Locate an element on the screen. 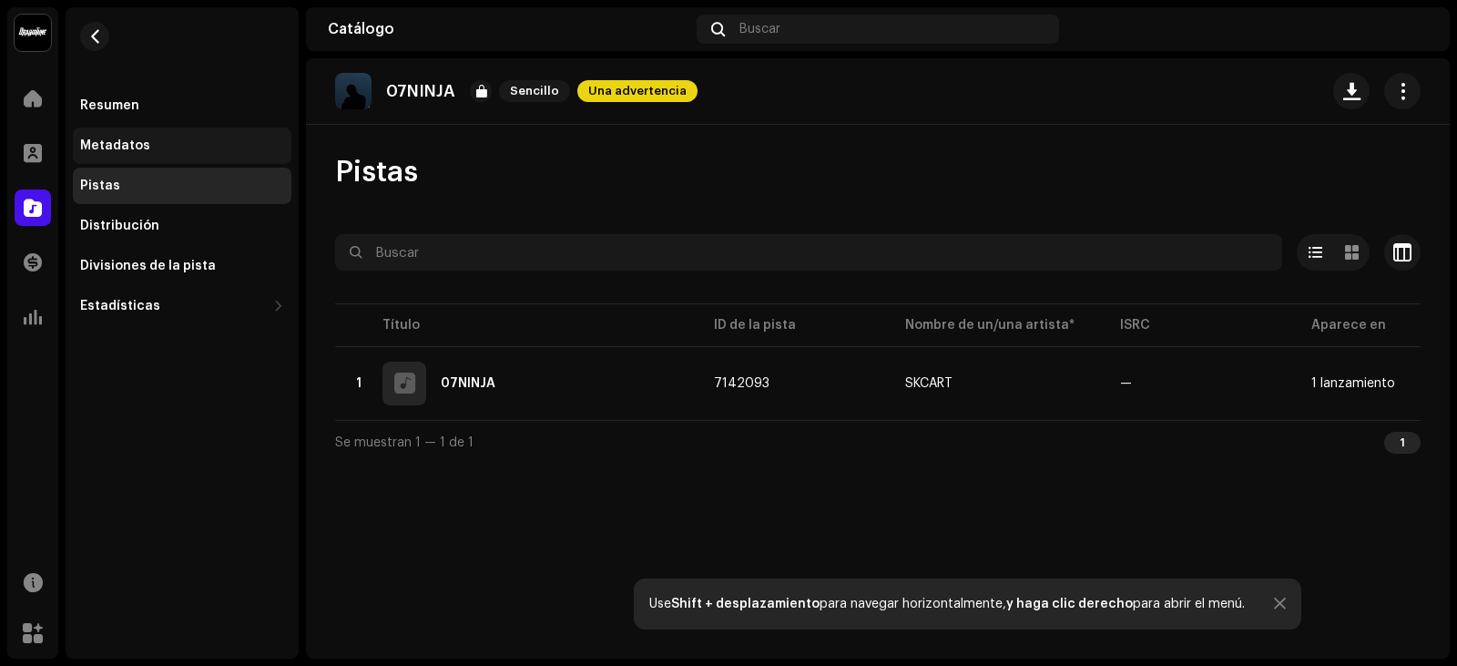 This screenshot has height=666, width=1457. strong: y haga clic derecho is located at coordinates (1069, 604).